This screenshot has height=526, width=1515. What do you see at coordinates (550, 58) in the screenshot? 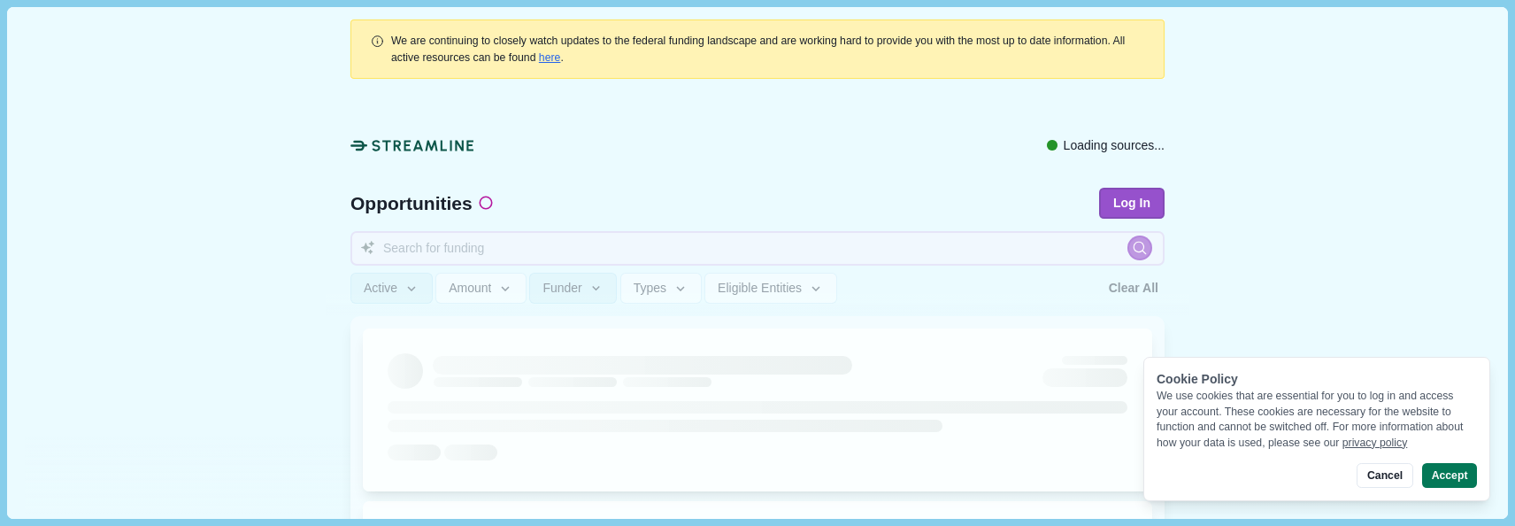
I see `a: here` at bounding box center [550, 58].